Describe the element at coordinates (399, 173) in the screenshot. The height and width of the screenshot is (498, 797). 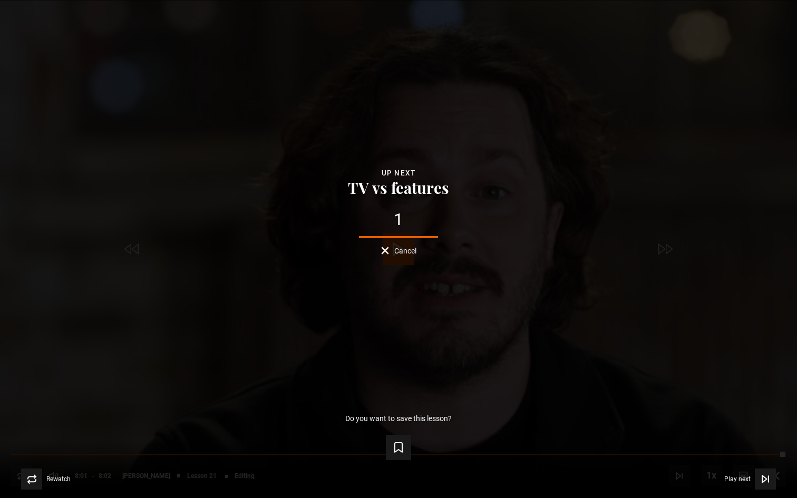
I see `div: Up next` at that location.